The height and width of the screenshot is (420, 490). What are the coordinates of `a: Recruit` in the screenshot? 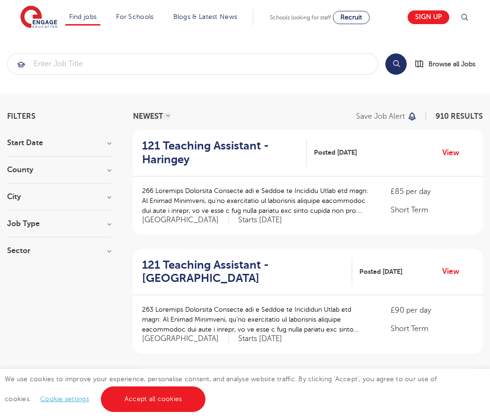 It's located at (351, 18).